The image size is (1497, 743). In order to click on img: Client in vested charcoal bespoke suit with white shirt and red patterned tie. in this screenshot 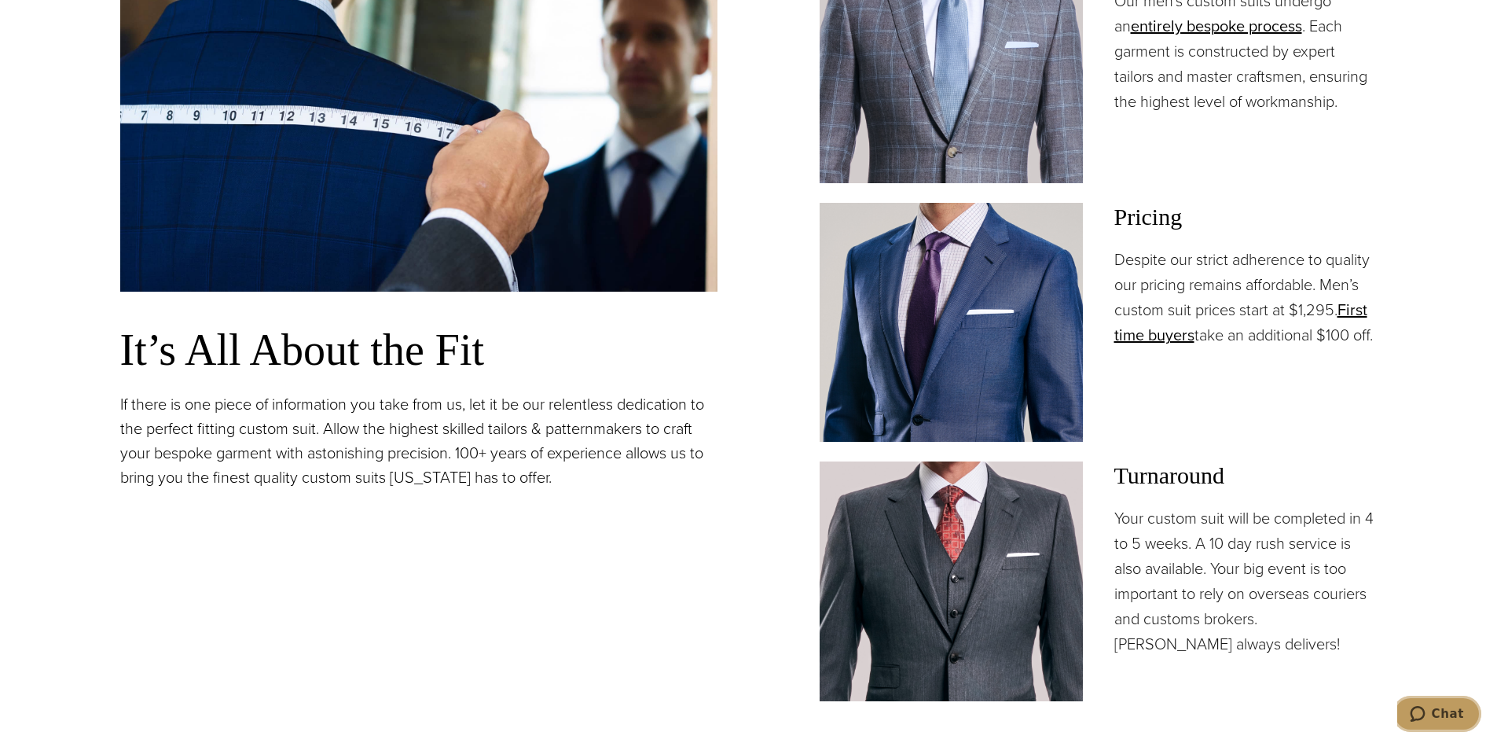, I will do `click(951, 581)`.